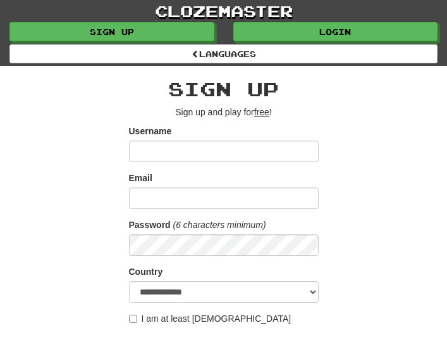 This screenshot has height=361, width=447. Describe the element at coordinates (150, 225) in the screenshot. I see `label: Password` at that location.